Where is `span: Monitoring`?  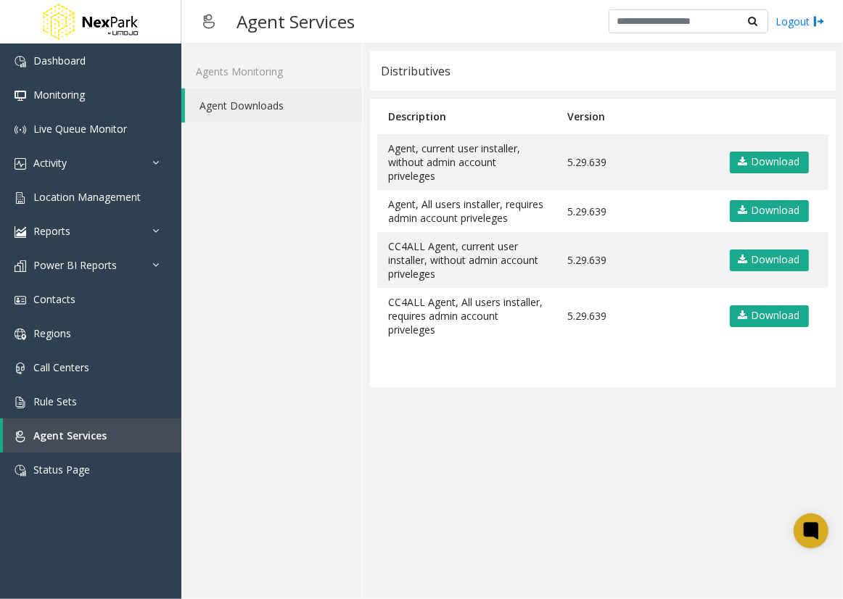 span: Monitoring is located at coordinates (59, 94).